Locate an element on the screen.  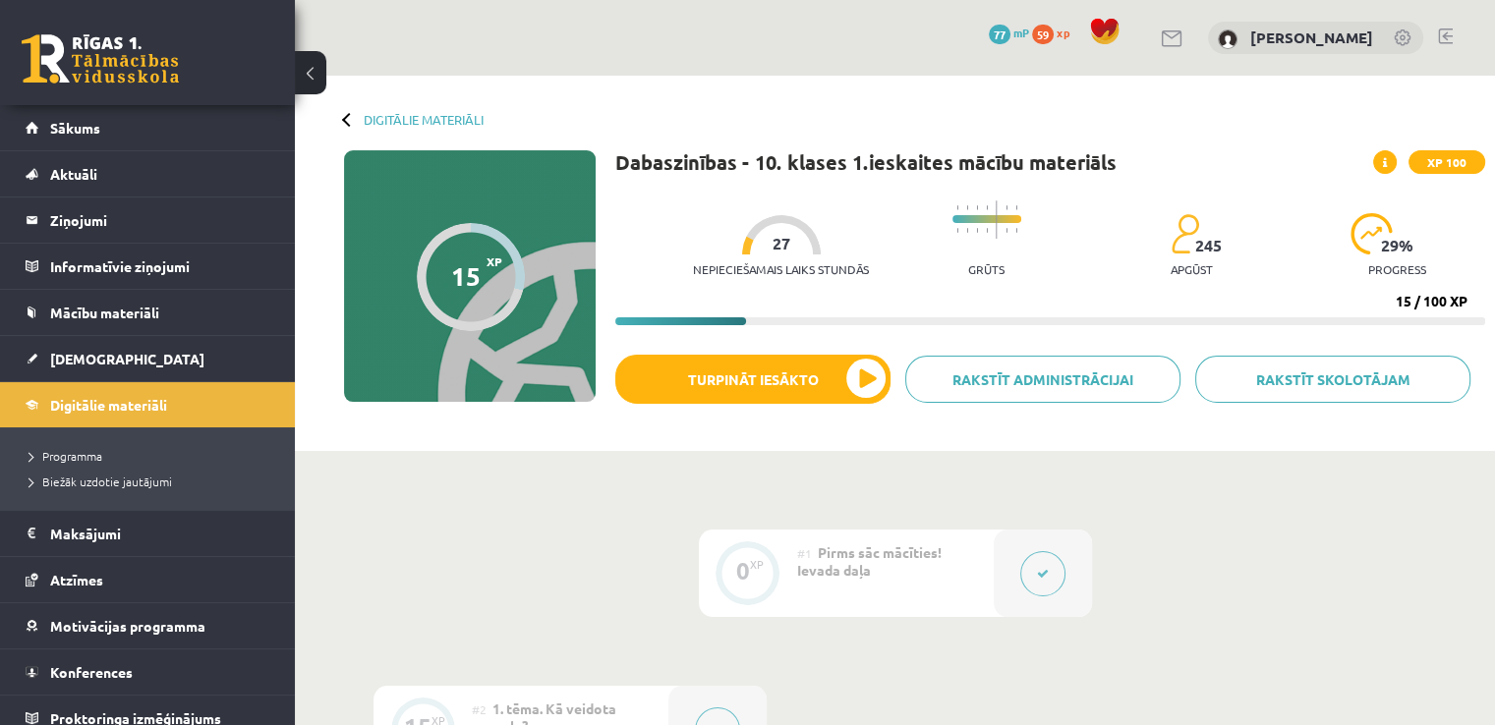
img: icon-progress-161ccf0a02000e728c5f80fcf4c31c7af3da0e1684b2b1d7c360e028c24a22f1.svg is located at coordinates (1371, 234).